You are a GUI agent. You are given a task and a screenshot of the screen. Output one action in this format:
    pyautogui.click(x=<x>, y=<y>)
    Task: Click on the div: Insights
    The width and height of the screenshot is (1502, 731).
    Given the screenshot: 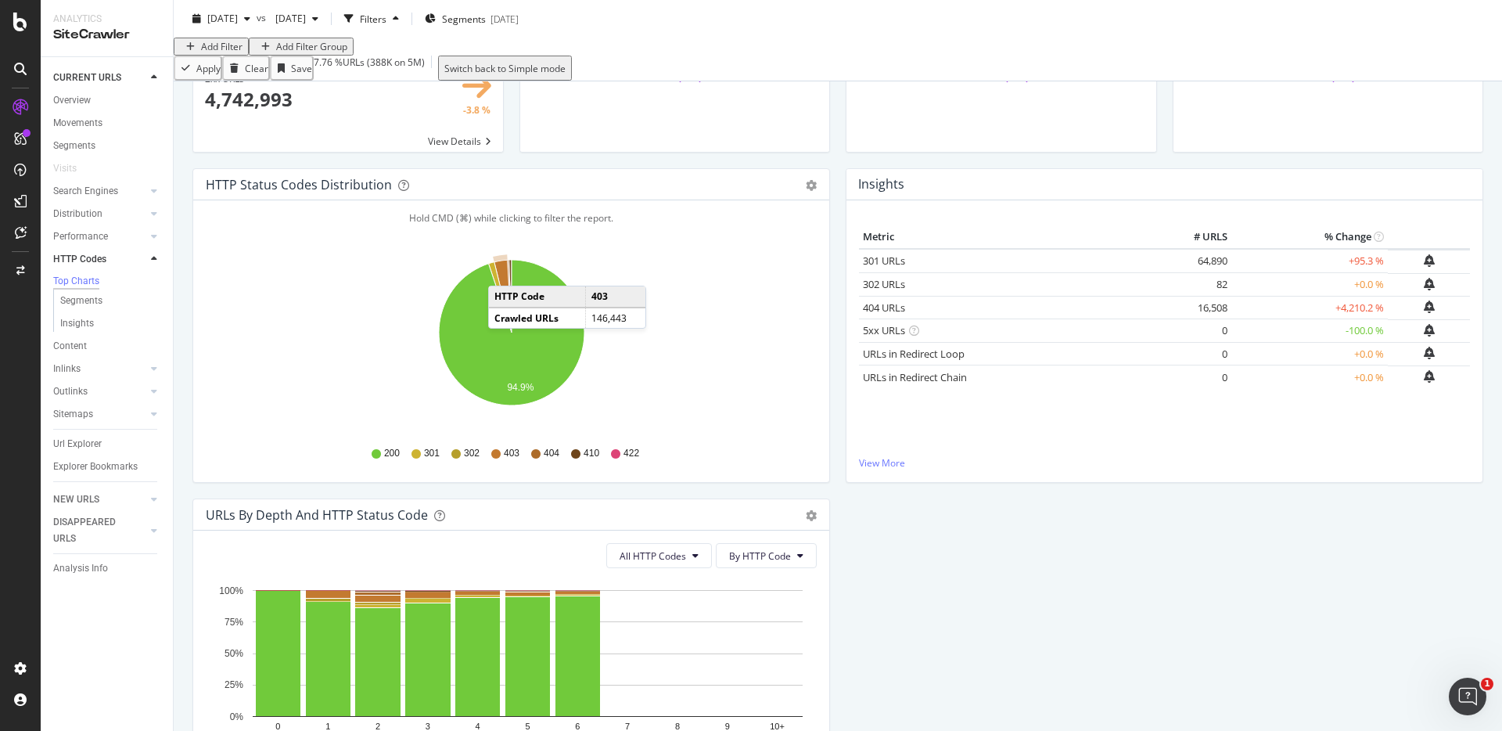 What is the action you would take?
    pyautogui.click(x=77, y=323)
    